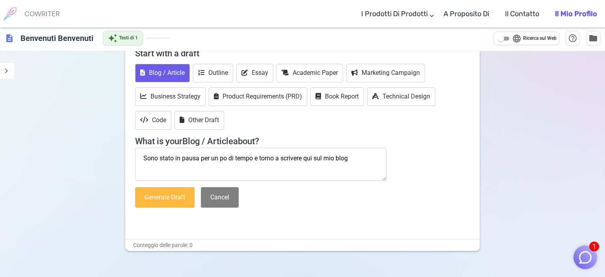  Describe the element at coordinates (573, 38) in the screenshot. I see `span: help_outline` at that location.